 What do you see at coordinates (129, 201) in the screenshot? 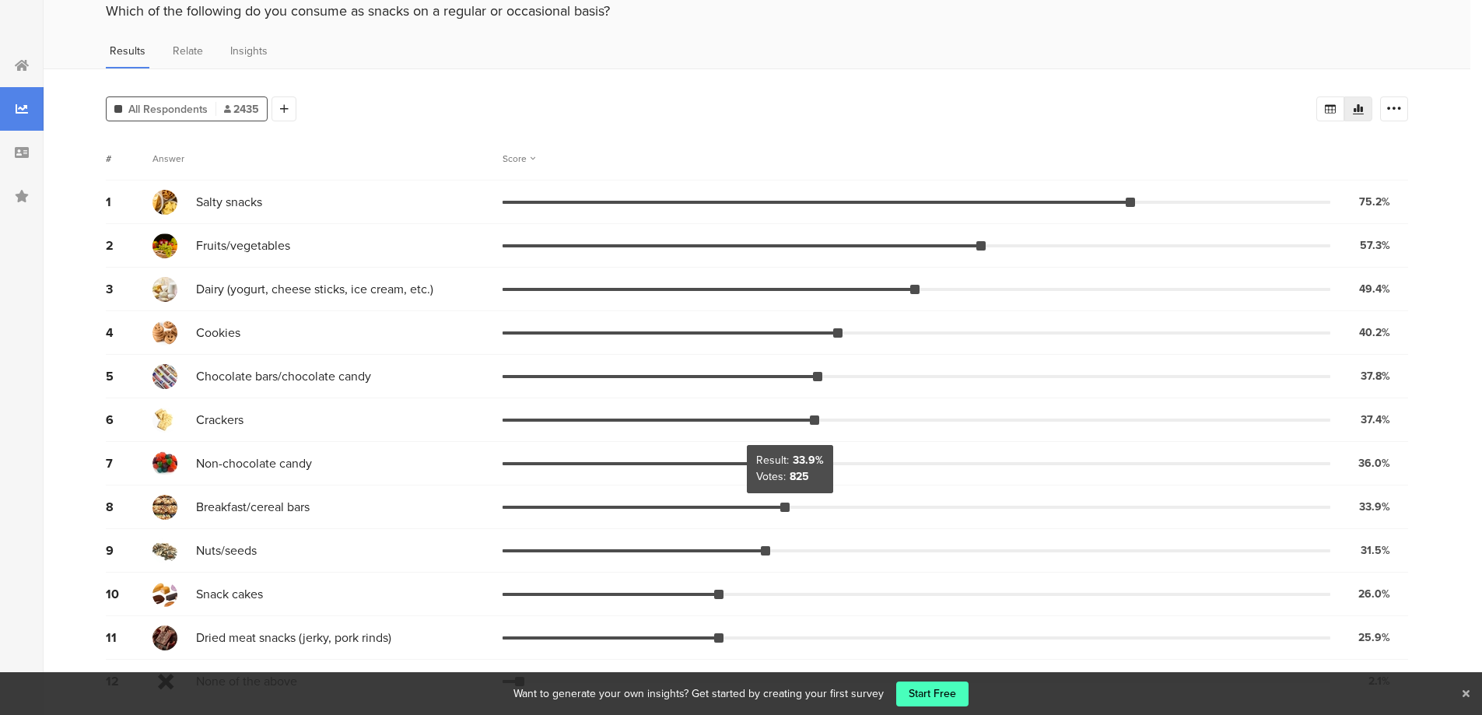
I see `div: 1` at bounding box center [129, 201].